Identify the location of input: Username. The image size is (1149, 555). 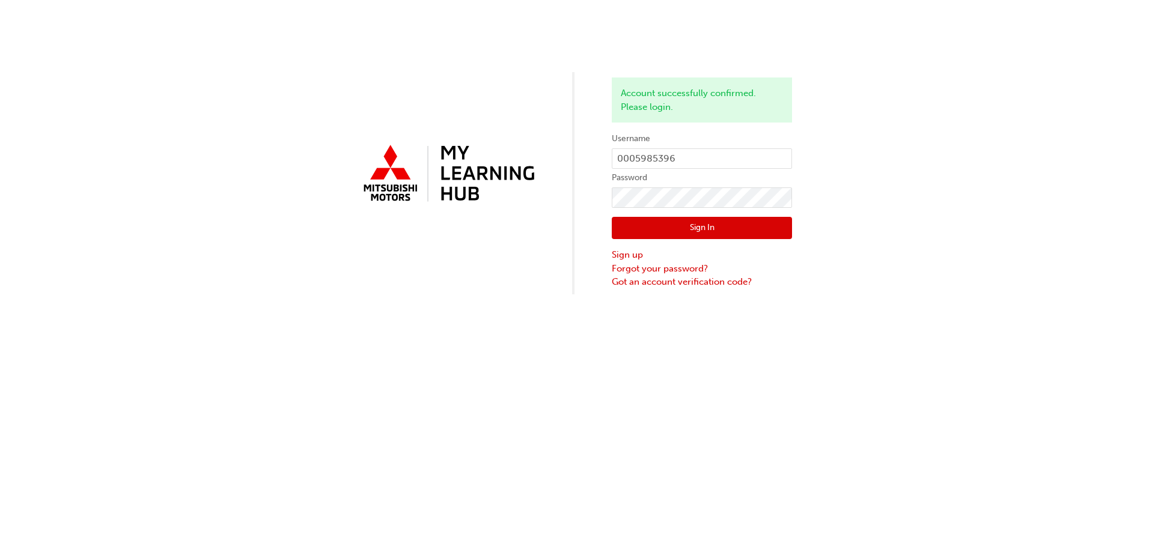
(702, 159).